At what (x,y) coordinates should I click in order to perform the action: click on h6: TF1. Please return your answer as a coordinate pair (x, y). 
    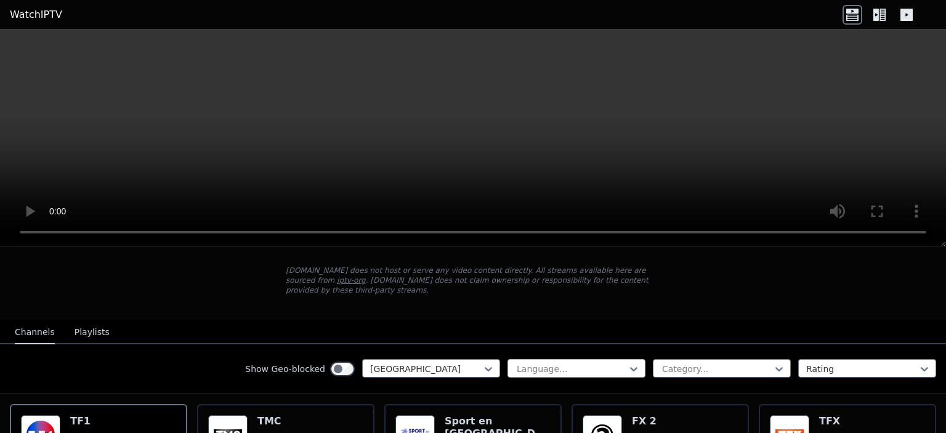
    Looking at the image, I should click on (97, 421).